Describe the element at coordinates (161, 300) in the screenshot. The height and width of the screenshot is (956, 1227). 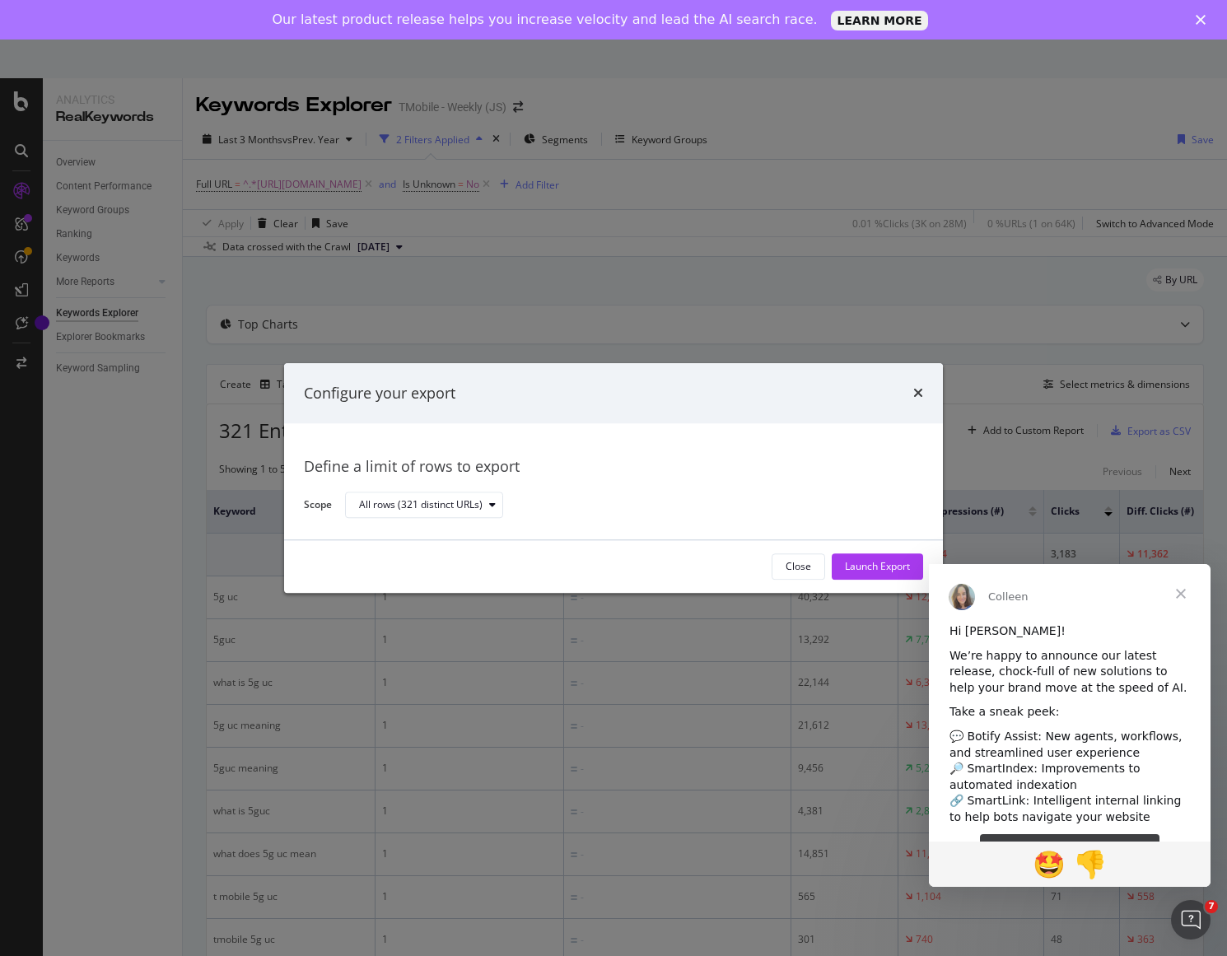
I see `span: 1 reaction` at that location.